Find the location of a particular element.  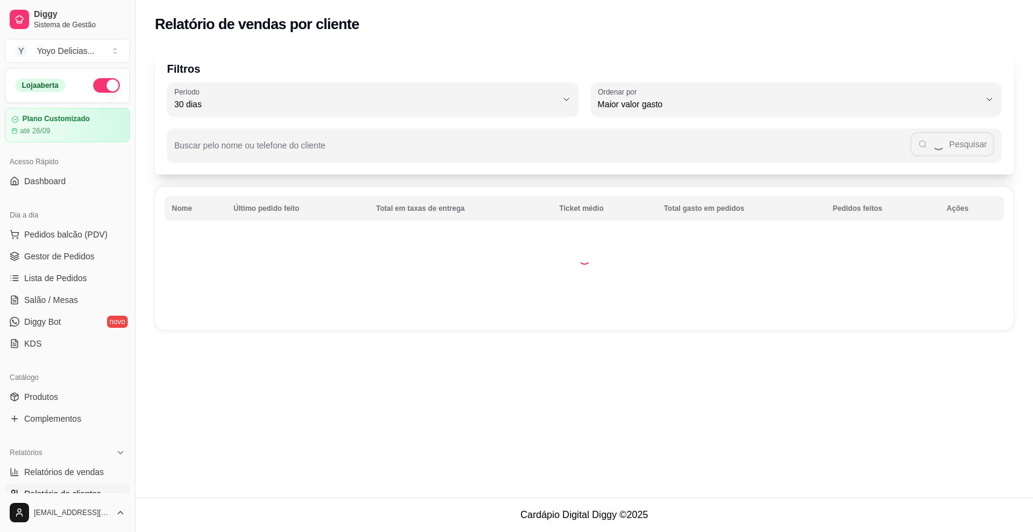

a: Plano Customizadoaté 26/09 is located at coordinates (67, 125).